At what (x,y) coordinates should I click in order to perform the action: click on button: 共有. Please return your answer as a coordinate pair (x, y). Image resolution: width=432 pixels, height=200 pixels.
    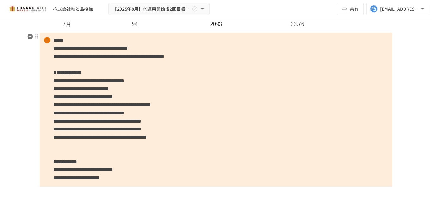
    Looking at the image, I should click on (351, 9).